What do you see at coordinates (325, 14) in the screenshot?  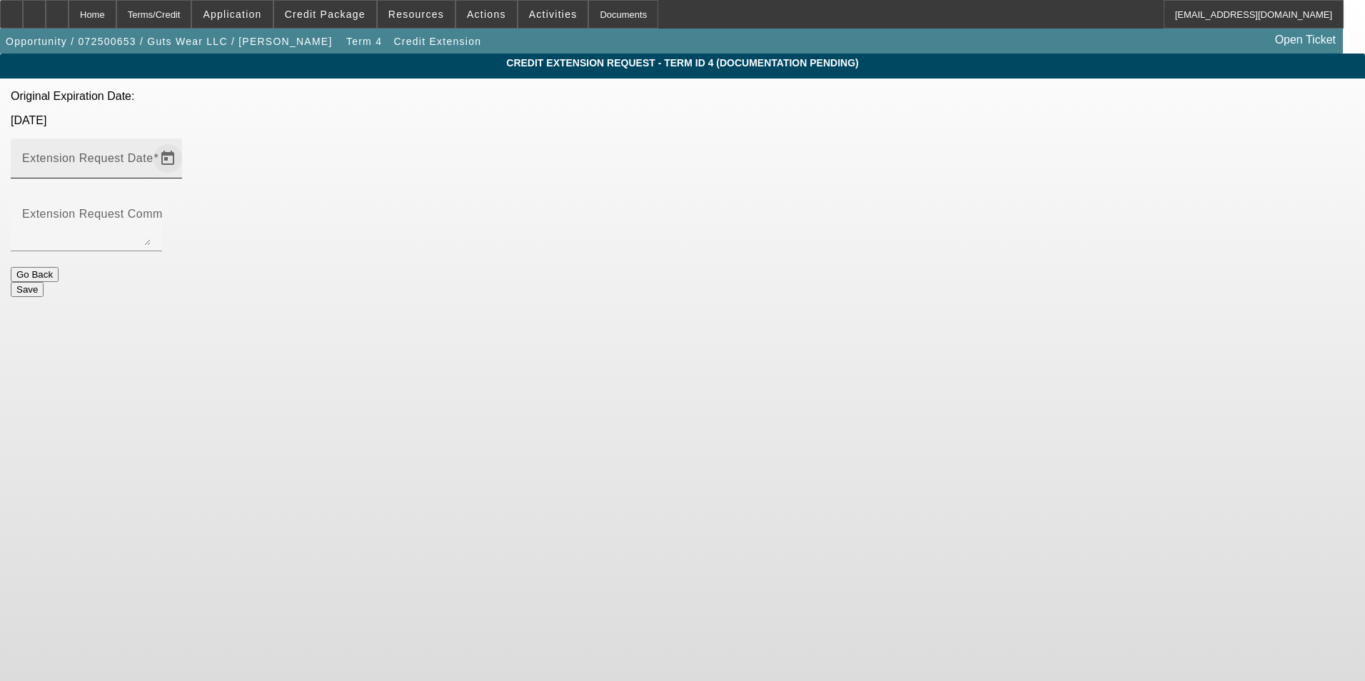 I see `button: Credit Package` at bounding box center [325, 14].